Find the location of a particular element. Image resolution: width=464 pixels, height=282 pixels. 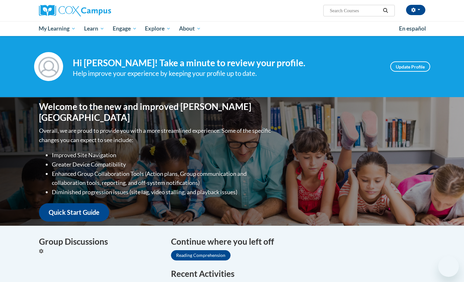

h1: Recent Activities is located at coordinates (298, 274).